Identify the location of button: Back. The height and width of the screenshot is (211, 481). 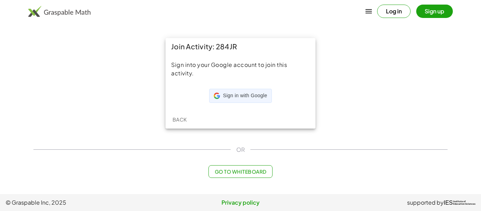
(180, 119).